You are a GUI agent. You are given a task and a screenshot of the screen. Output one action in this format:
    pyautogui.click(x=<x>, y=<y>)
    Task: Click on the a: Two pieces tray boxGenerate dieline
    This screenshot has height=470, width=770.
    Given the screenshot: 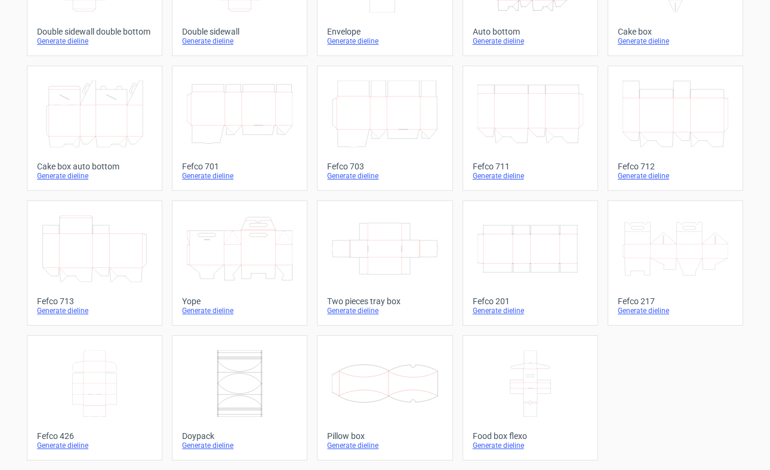 What is the action you would take?
    pyautogui.click(x=384, y=263)
    